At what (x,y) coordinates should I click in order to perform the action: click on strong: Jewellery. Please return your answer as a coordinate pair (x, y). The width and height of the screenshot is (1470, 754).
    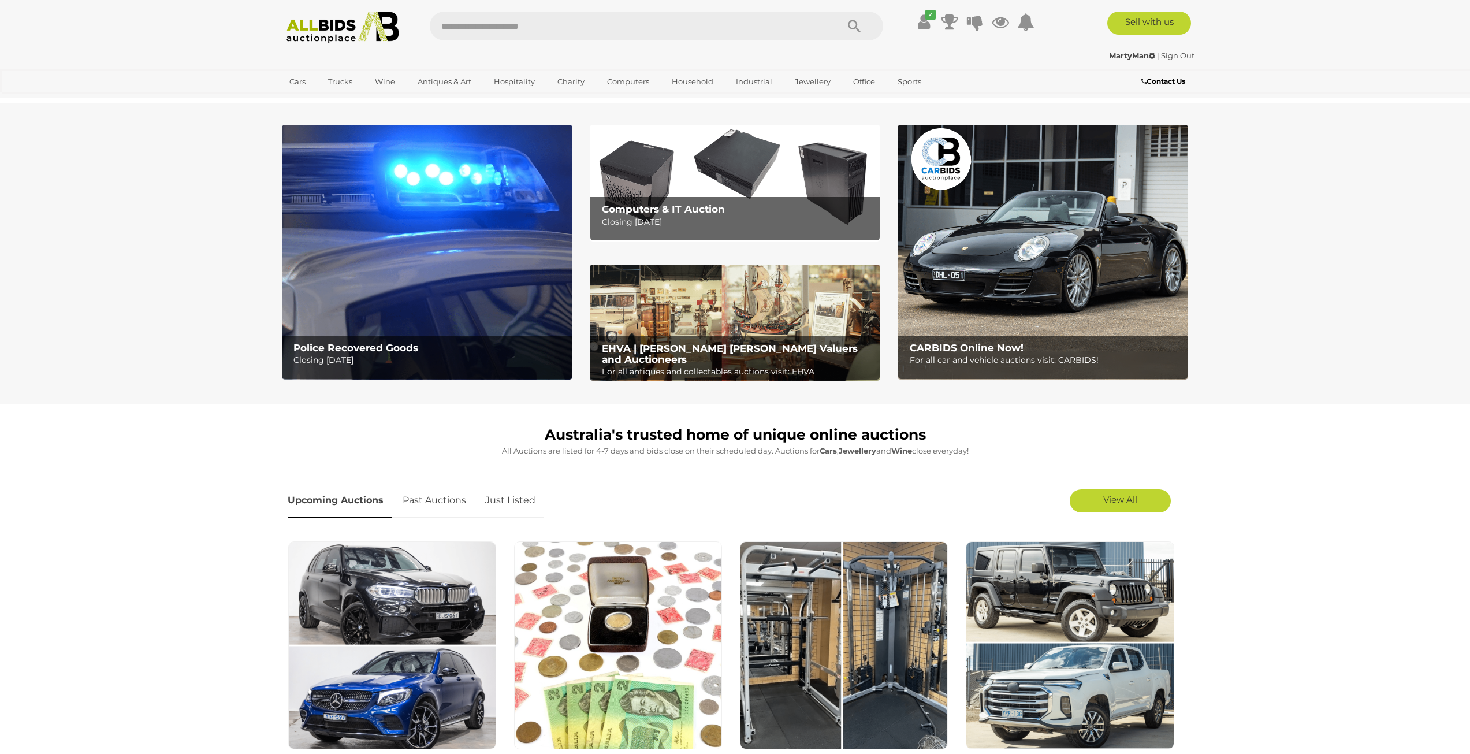
    Looking at the image, I should click on (857, 451).